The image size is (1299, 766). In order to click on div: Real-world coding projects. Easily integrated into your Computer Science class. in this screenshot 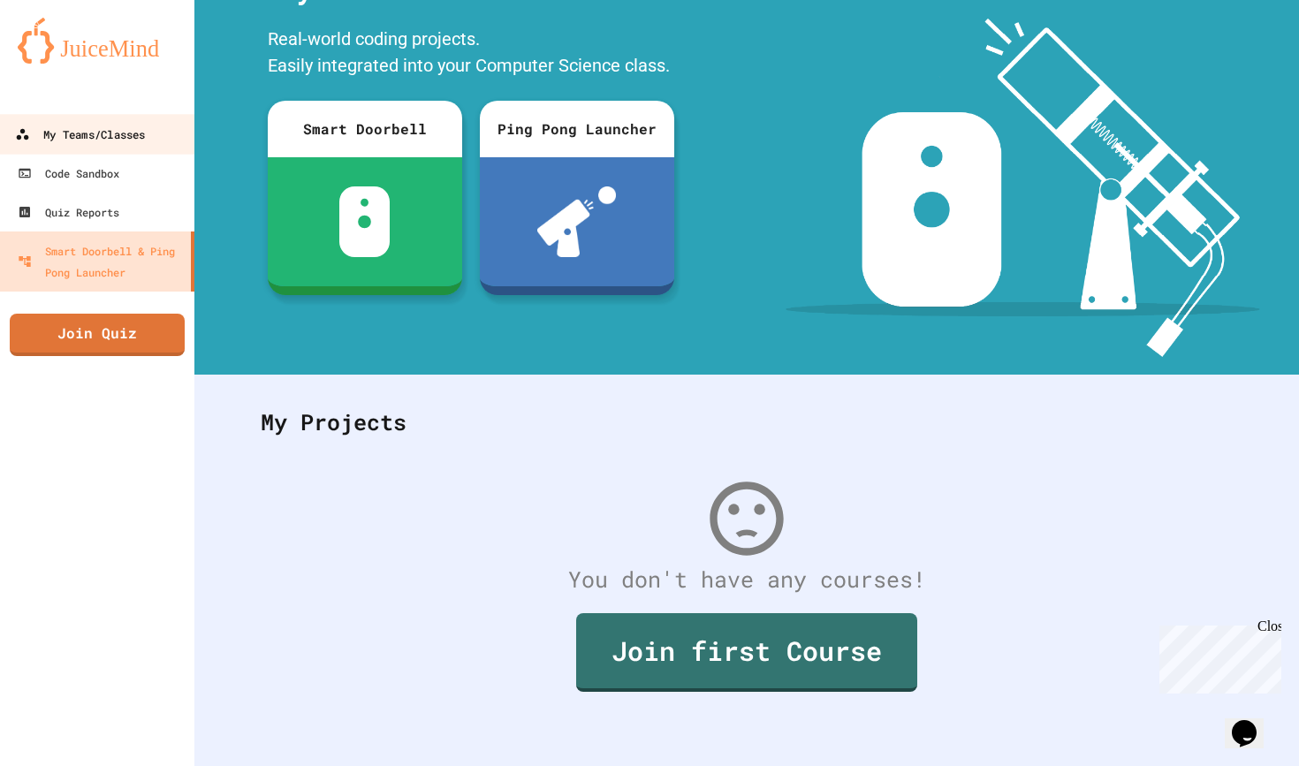, I will do `click(471, 54)`.